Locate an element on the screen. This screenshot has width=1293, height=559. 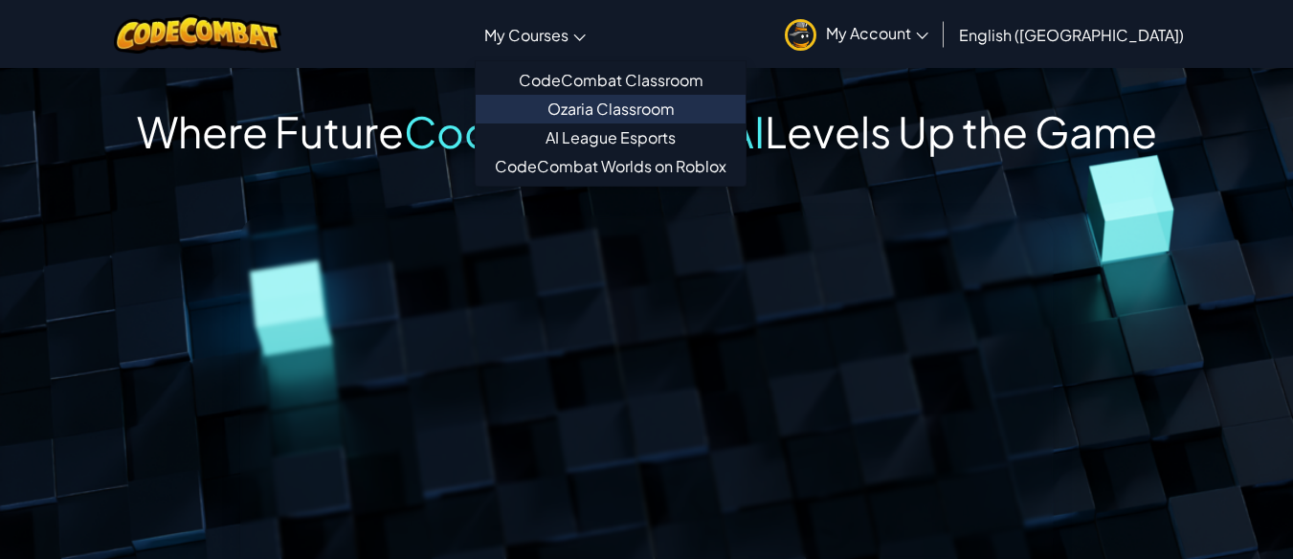
a: Ozaria Classroom is located at coordinates (611, 109).